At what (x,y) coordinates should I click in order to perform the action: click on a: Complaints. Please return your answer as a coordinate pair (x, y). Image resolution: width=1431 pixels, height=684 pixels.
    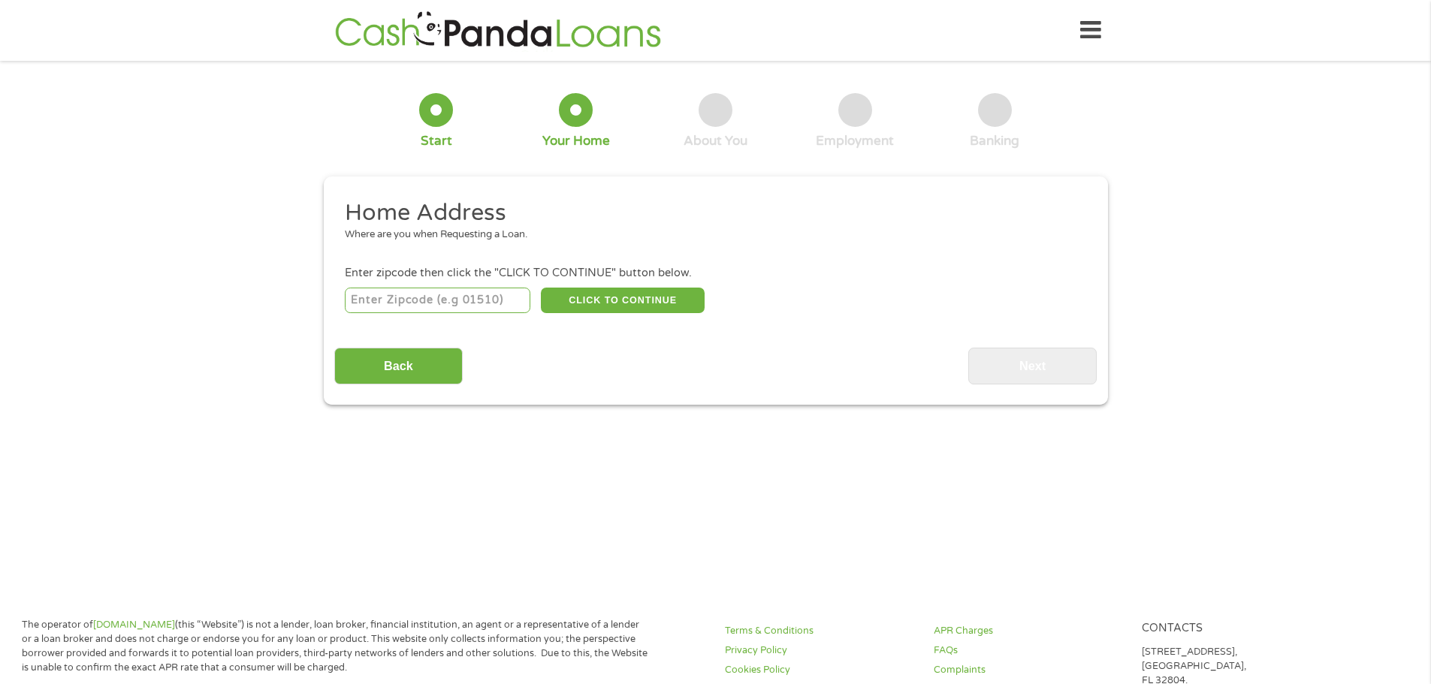
    Looking at the image, I should click on (1029, 670).